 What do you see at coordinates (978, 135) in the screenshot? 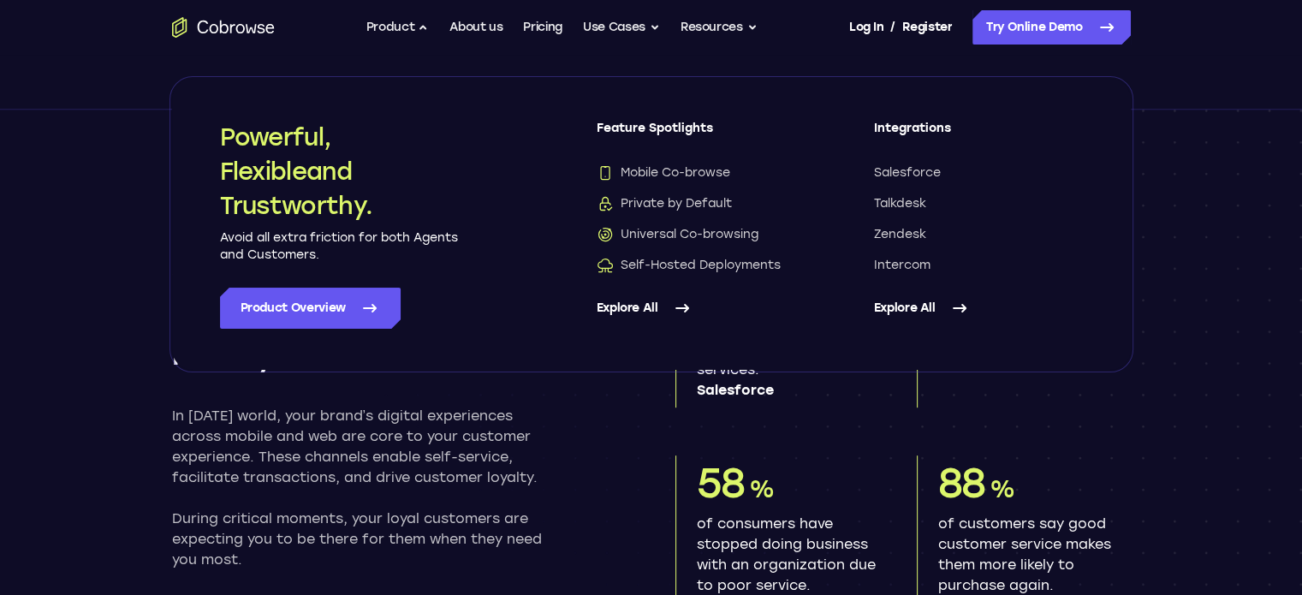
I see `span: Integrations` at bounding box center [978, 135].